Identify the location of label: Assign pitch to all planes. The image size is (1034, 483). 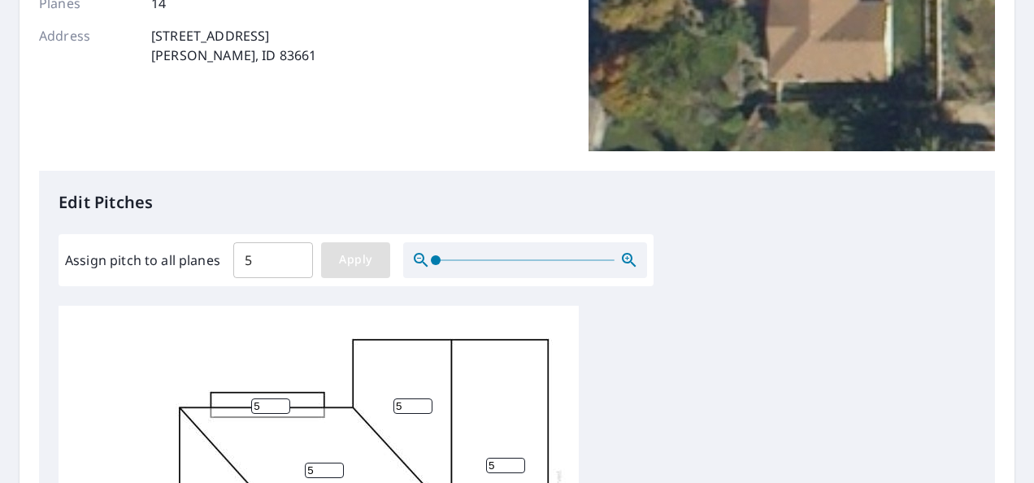
(142, 260).